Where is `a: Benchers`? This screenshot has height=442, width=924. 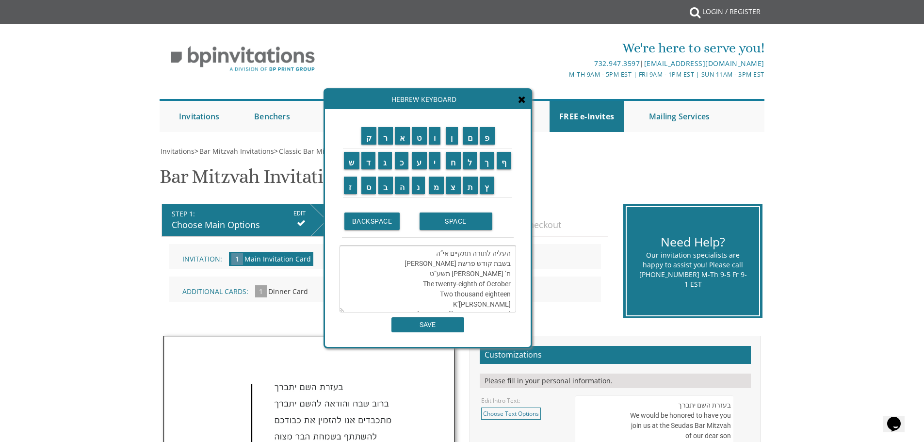
a: Benchers is located at coordinates (272, 116).